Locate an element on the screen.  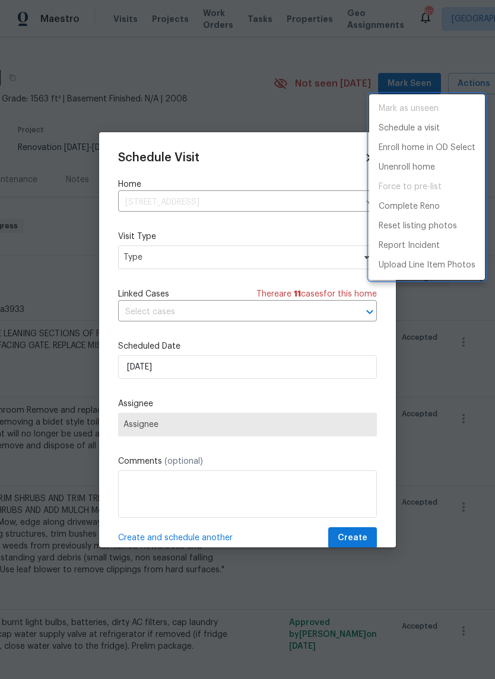
p: Upload Line Item Photos is located at coordinates (427, 265).